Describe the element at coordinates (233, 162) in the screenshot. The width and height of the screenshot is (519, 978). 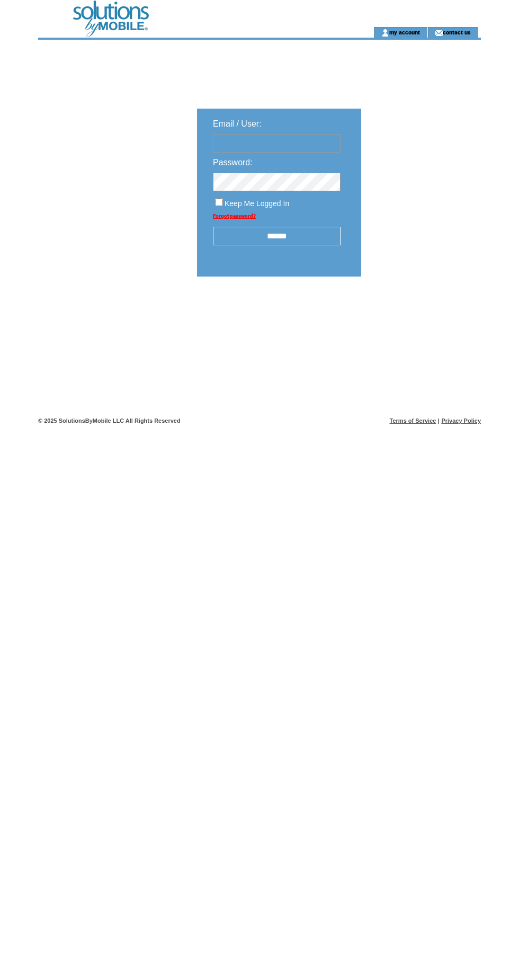
I see `span: Password:` at that location.